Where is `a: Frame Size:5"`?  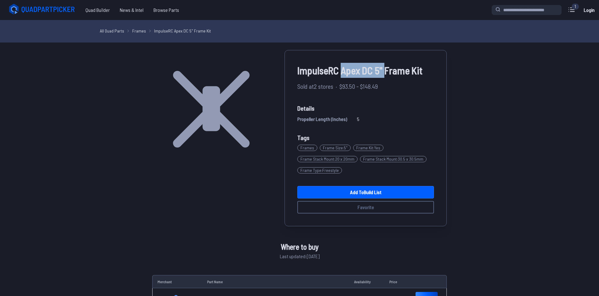 a: Frame Size:5" is located at coordinates (336, 148).